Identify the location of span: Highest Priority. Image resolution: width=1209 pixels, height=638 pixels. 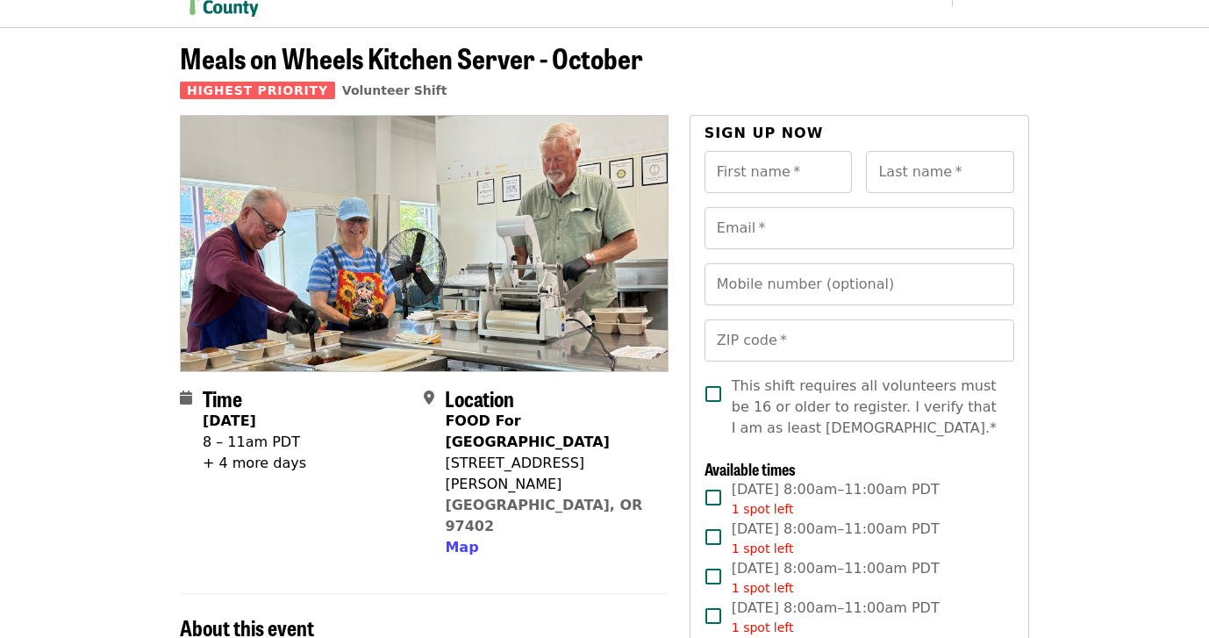
(257, 90).